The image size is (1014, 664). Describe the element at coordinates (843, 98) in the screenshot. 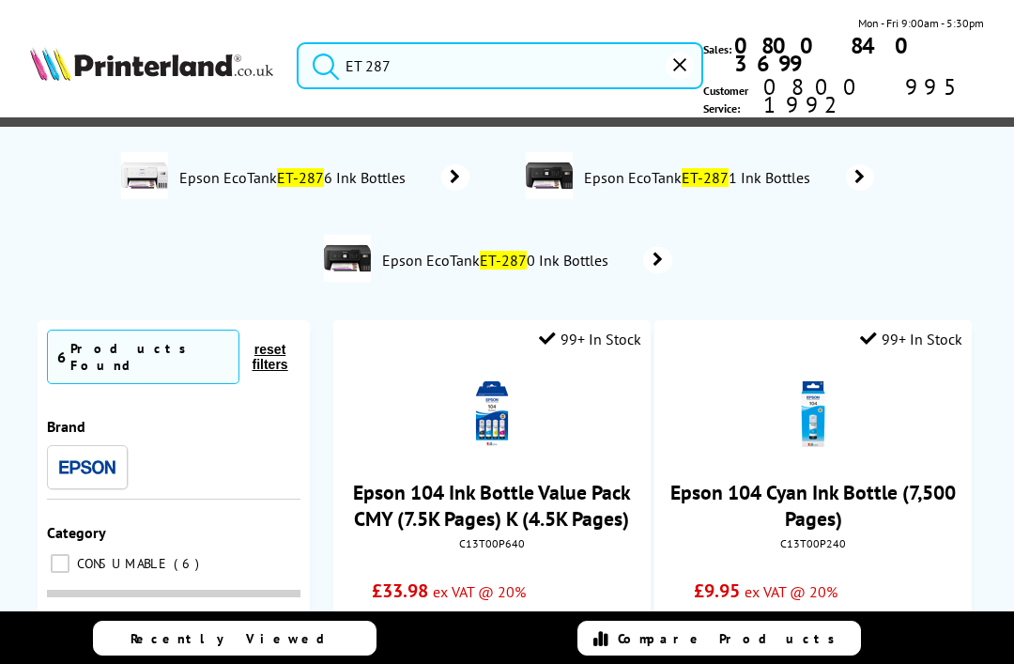

I see `span: Customer Service:` at that location.